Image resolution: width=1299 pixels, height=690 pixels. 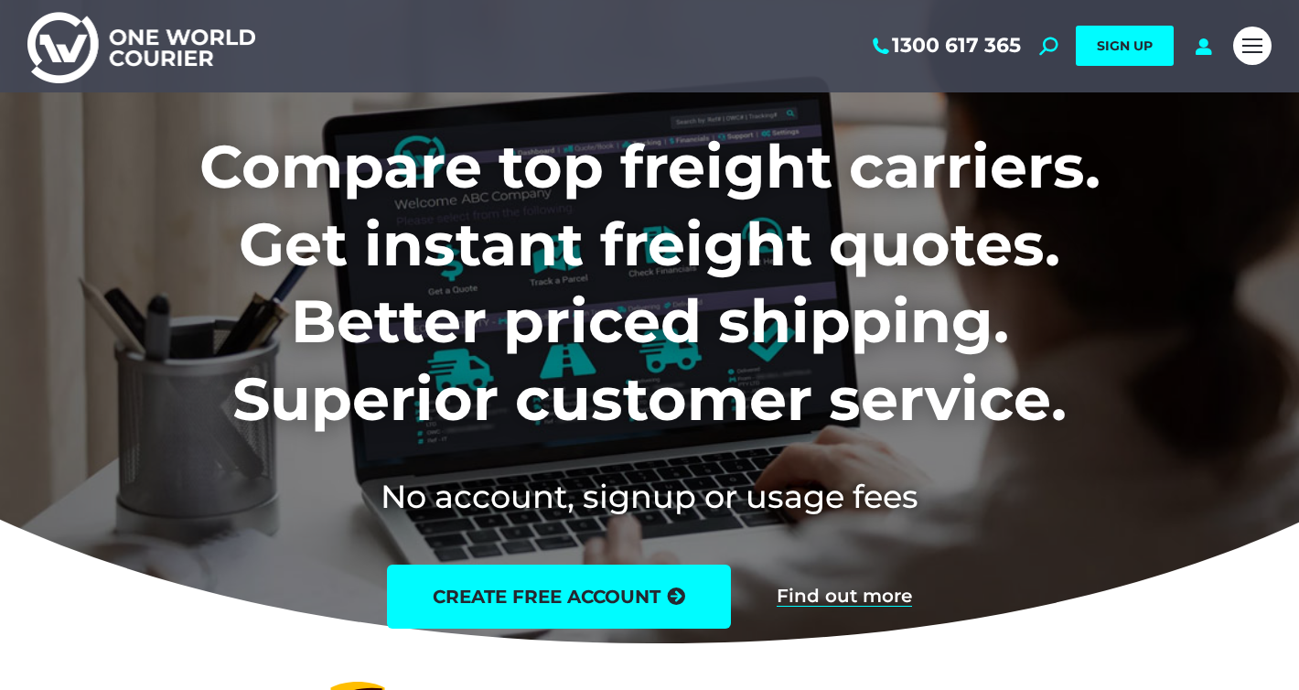 I want to click on a: SIGN UP, so click(x=1124, y=46).